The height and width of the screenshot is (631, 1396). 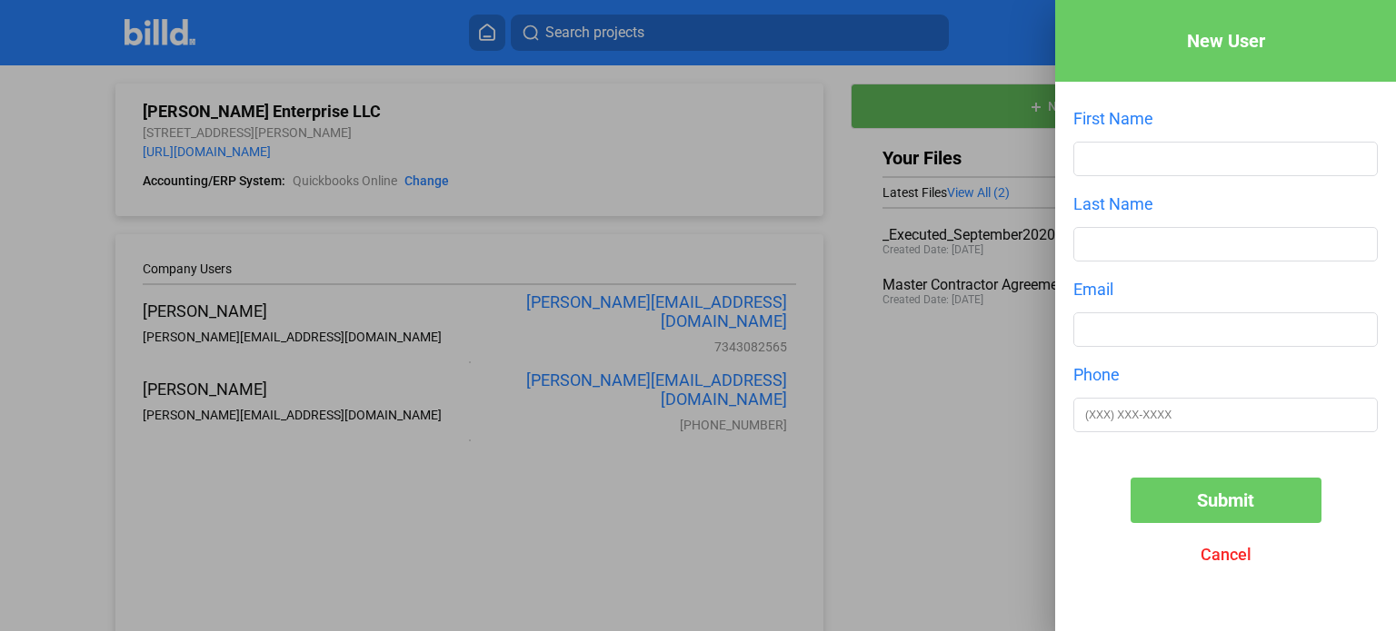 I want to click on div: Last Name, so click(x=1225, y=204).